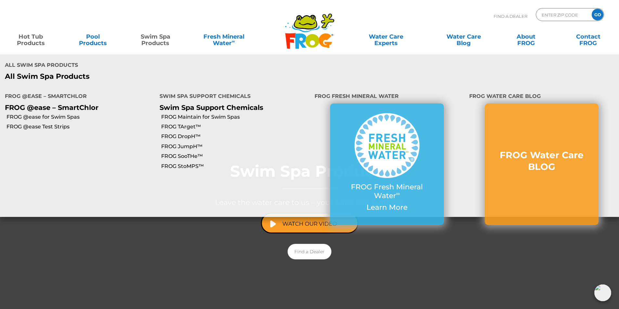 The image size is (619, 309). Describe the element at coordinates (77, 97) in the screenshot. I see `h4: FROG @ease – SmartChlor` at that location.